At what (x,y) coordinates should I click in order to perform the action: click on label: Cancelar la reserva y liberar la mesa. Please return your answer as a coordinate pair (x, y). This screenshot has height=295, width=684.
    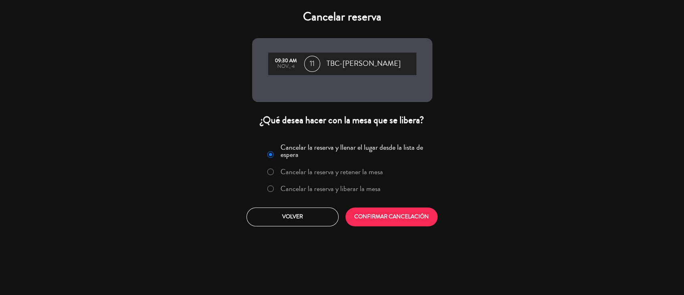
    Looking at the image, I should click on (331, 188).